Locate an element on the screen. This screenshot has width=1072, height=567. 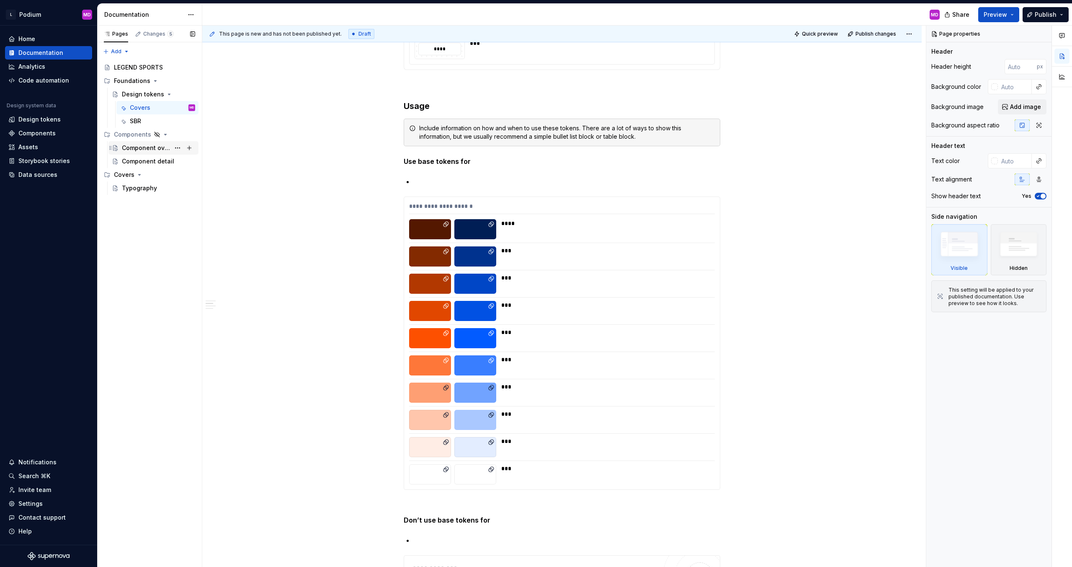
a: SBR is located at coordinates (157, 121).